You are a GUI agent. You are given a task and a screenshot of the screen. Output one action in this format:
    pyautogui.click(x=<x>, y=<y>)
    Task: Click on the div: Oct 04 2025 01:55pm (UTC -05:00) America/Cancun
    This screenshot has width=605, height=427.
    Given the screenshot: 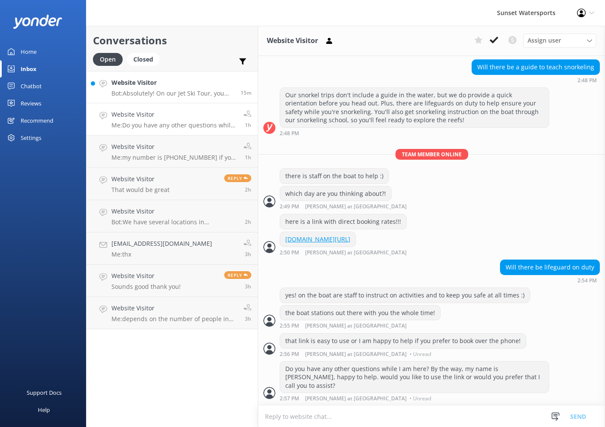 What is the action you would take?
    pyautogui.click(x=360, y=325)
    